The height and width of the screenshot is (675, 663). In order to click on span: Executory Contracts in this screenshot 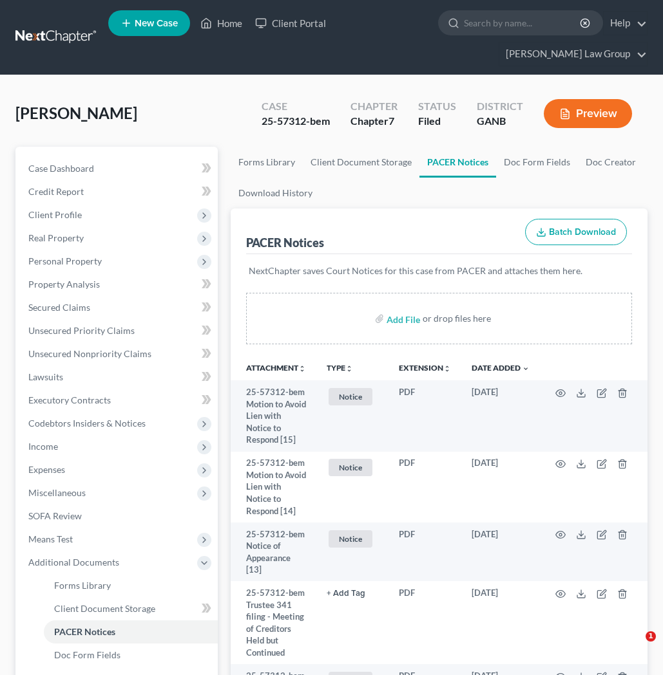, I will do `click(70, 400)`.